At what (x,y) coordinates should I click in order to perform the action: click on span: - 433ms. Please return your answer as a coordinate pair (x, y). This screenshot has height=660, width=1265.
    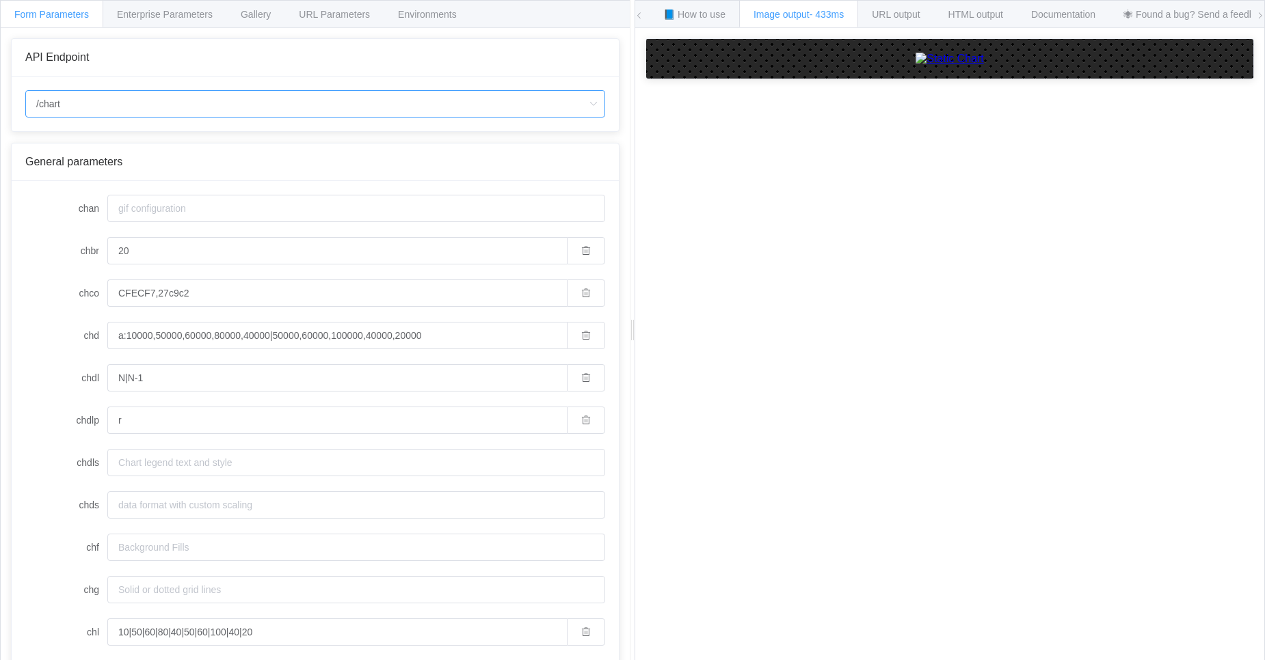
    Looking at the image, I should click on (827, 14).